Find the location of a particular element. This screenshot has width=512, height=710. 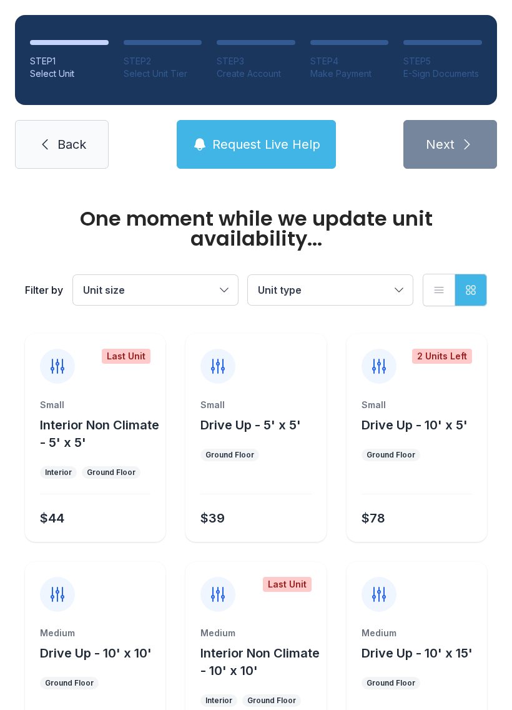

span: Next is located at coordinates (440, 144).